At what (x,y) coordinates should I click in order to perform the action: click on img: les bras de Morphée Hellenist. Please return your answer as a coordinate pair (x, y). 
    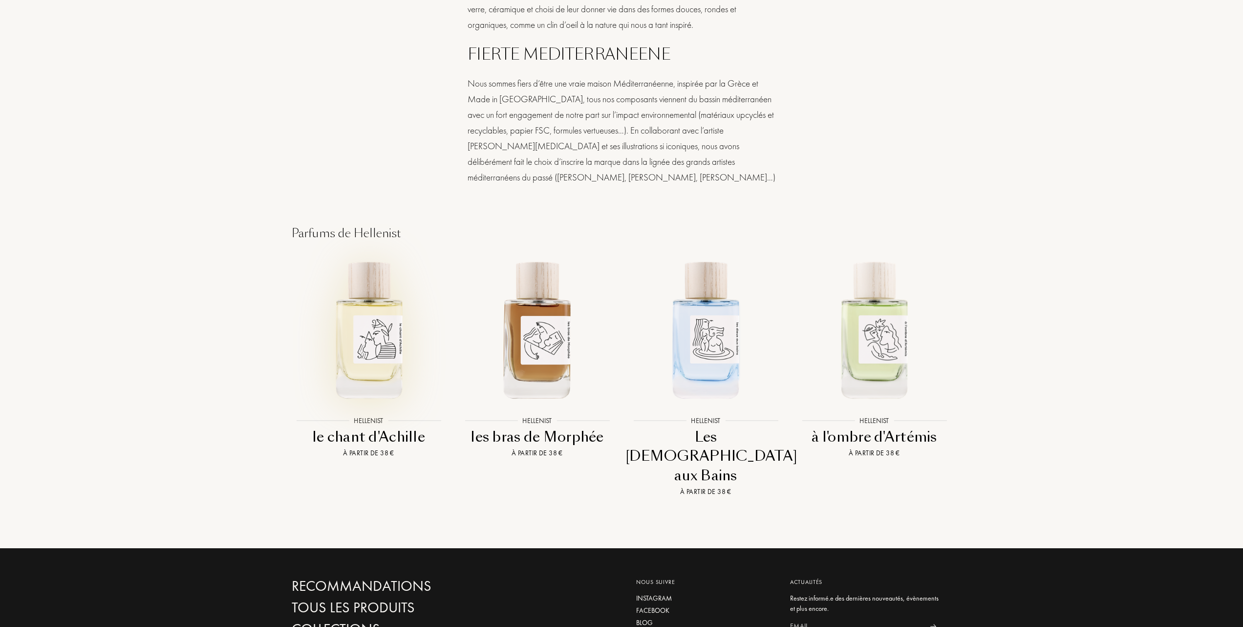
    Looking at the image, I should click on (537, 328).